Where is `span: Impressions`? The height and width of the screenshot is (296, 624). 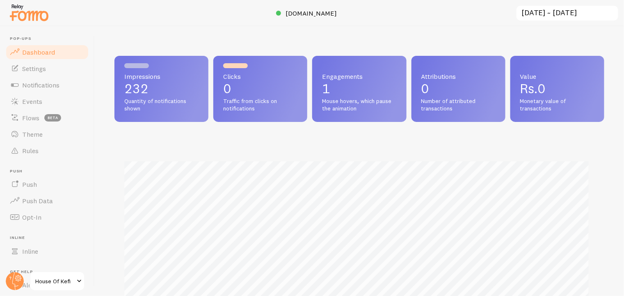 span: Impressions is located at coordinates (161, 76).